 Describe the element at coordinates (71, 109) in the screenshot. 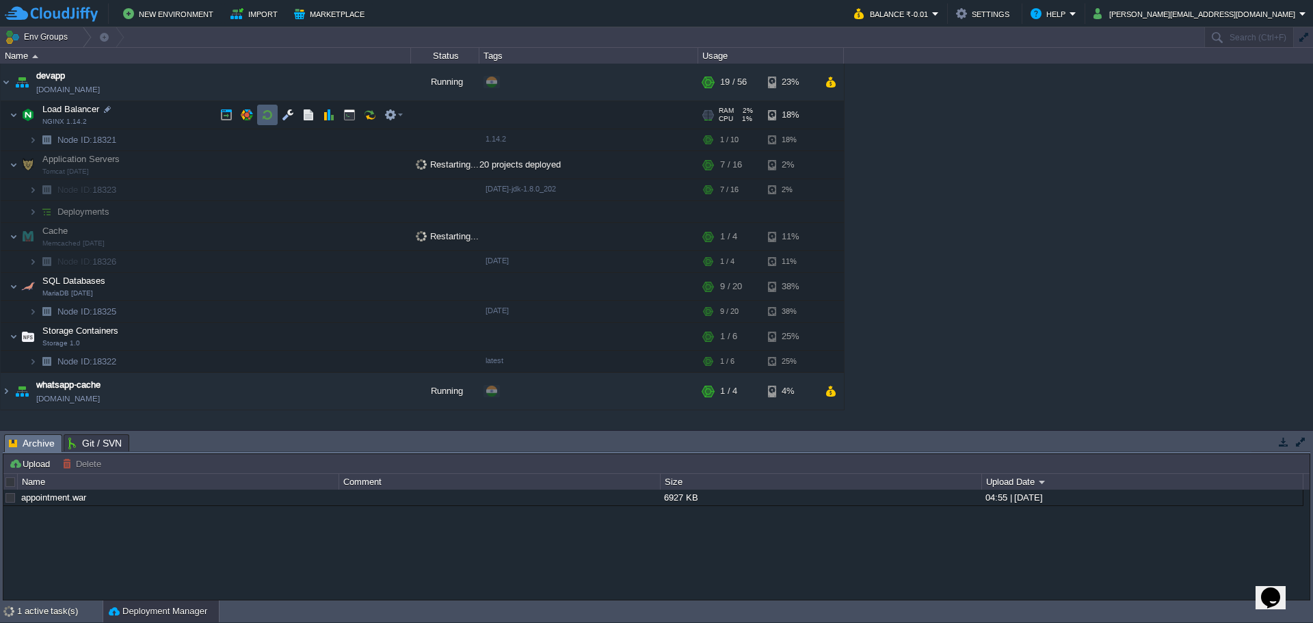

I see `a: Load BalancerNGINX 1.14.2` at that location.